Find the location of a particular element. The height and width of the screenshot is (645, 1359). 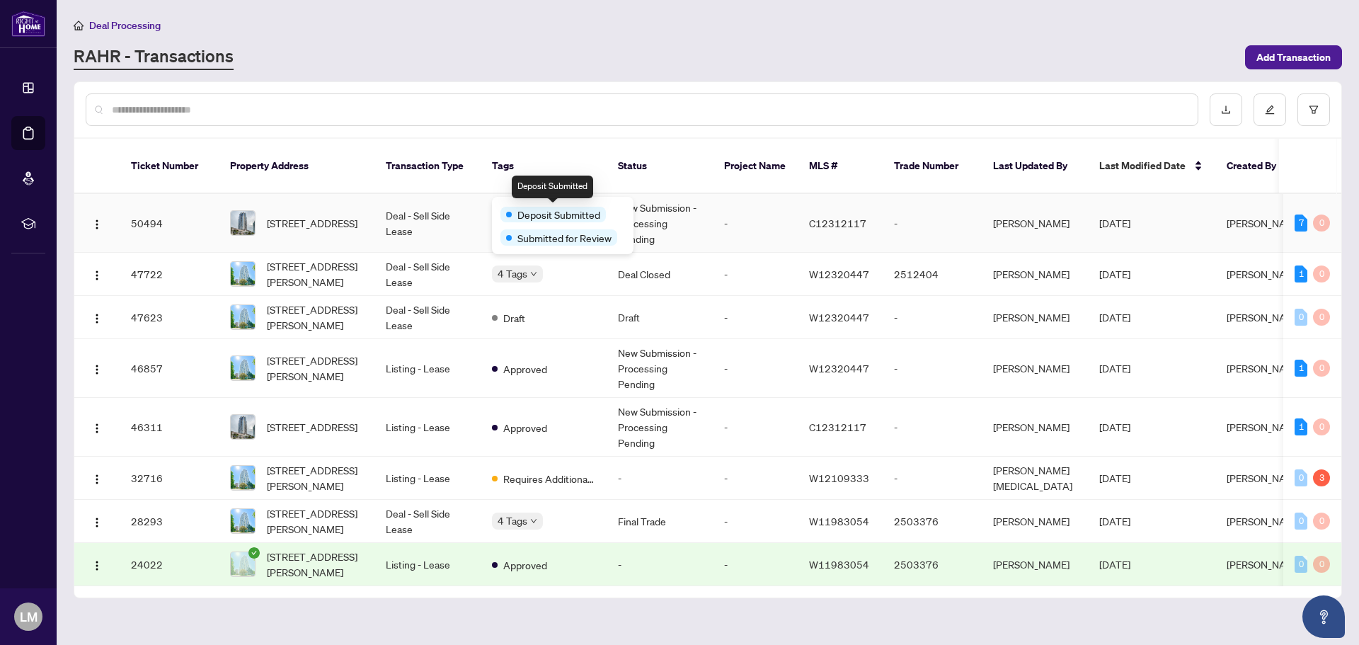

button: edit is located at coordinates (1270, 110).